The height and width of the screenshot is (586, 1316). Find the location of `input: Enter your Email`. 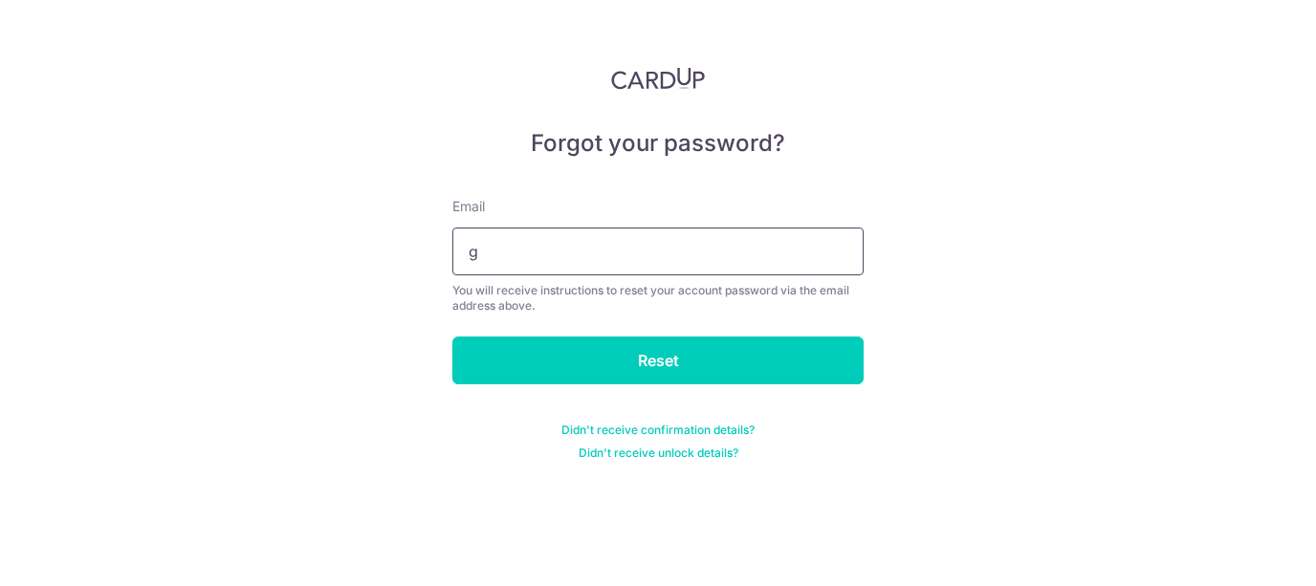

input: Enter your Email is located at coordinates (658, 252).